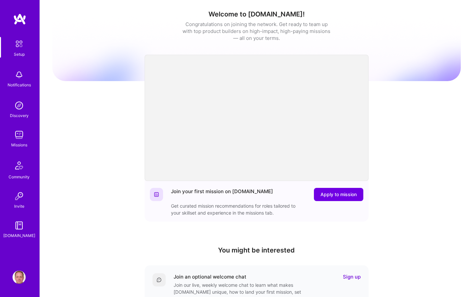 Image resolution: width=473 pixels, height=297 pixels. What do you see at coordinates (20, 19) in the screenshot?
I see `img: logo` at bounding box center [20, 19].